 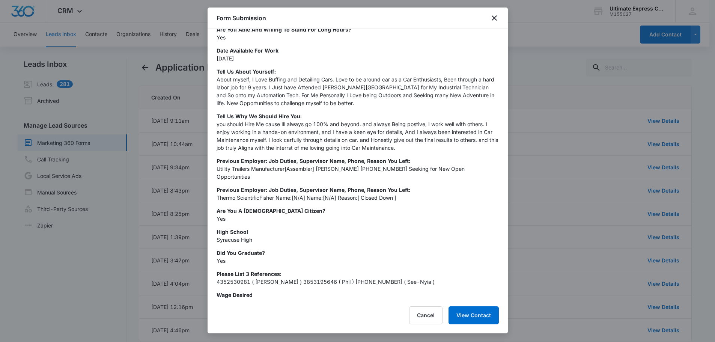 What do you see at coordinates (358, 274) in the screenshot?
I see `p: Please List 3 References:` at bounding box center [358, 274].